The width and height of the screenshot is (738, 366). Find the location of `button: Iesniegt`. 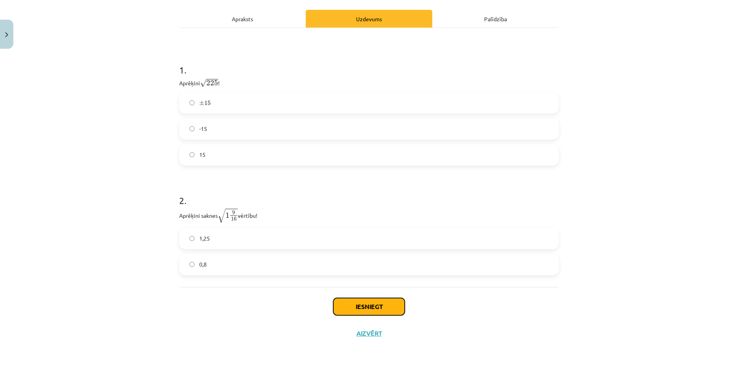

button: Iesniegt is located at coordinates (369, 307).